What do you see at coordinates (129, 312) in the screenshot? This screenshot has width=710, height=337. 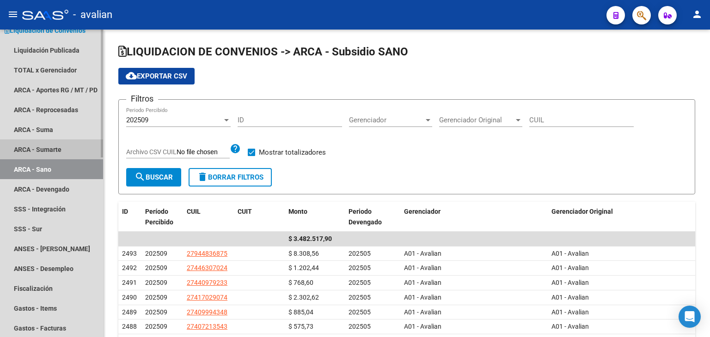 I see `span: 2489` at bounding box center [129, 312].